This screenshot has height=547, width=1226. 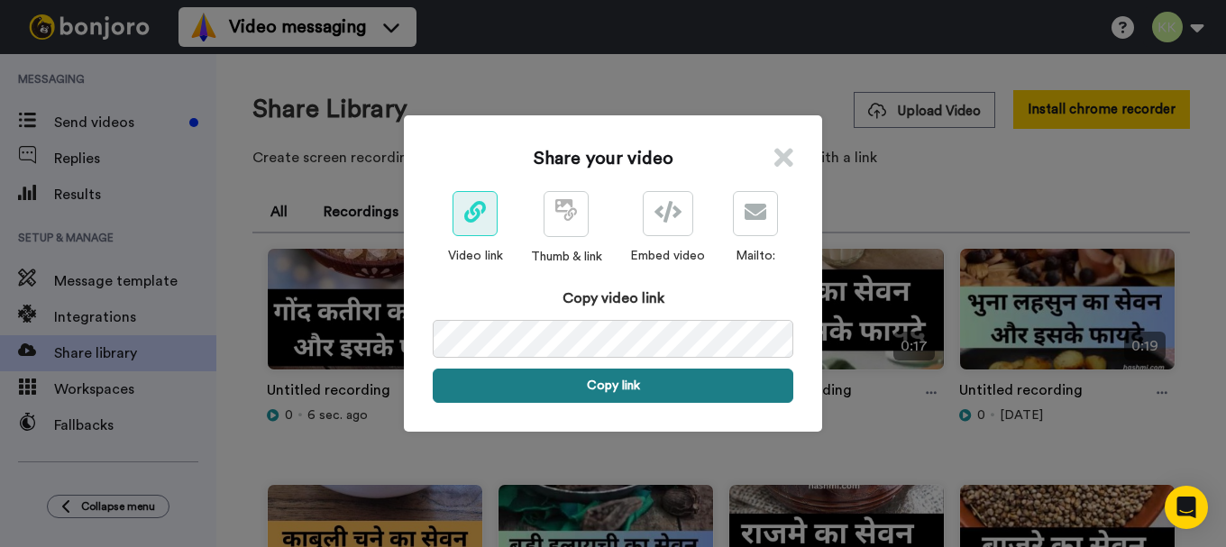 What do you see at coordinates (566, 257) in the screenshot?
I see `div: Thumb & link` at bounding box center [566, 257].